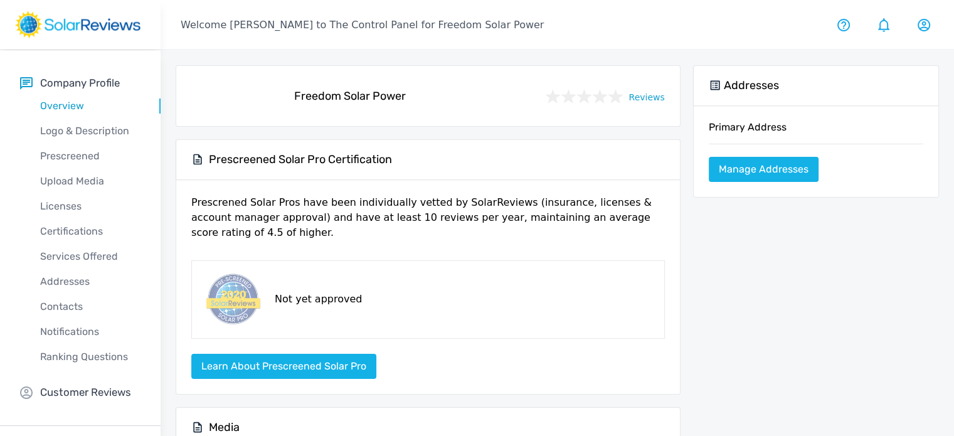  What do you see at coordinates (90, 206) in the screenshot?
I see `a: Licenses` at bounding box center [90, 206].